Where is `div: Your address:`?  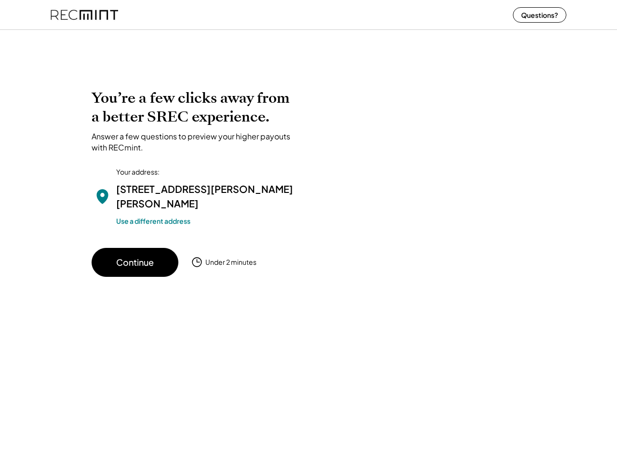 div: Your address: is located at coordinates (138, 172).